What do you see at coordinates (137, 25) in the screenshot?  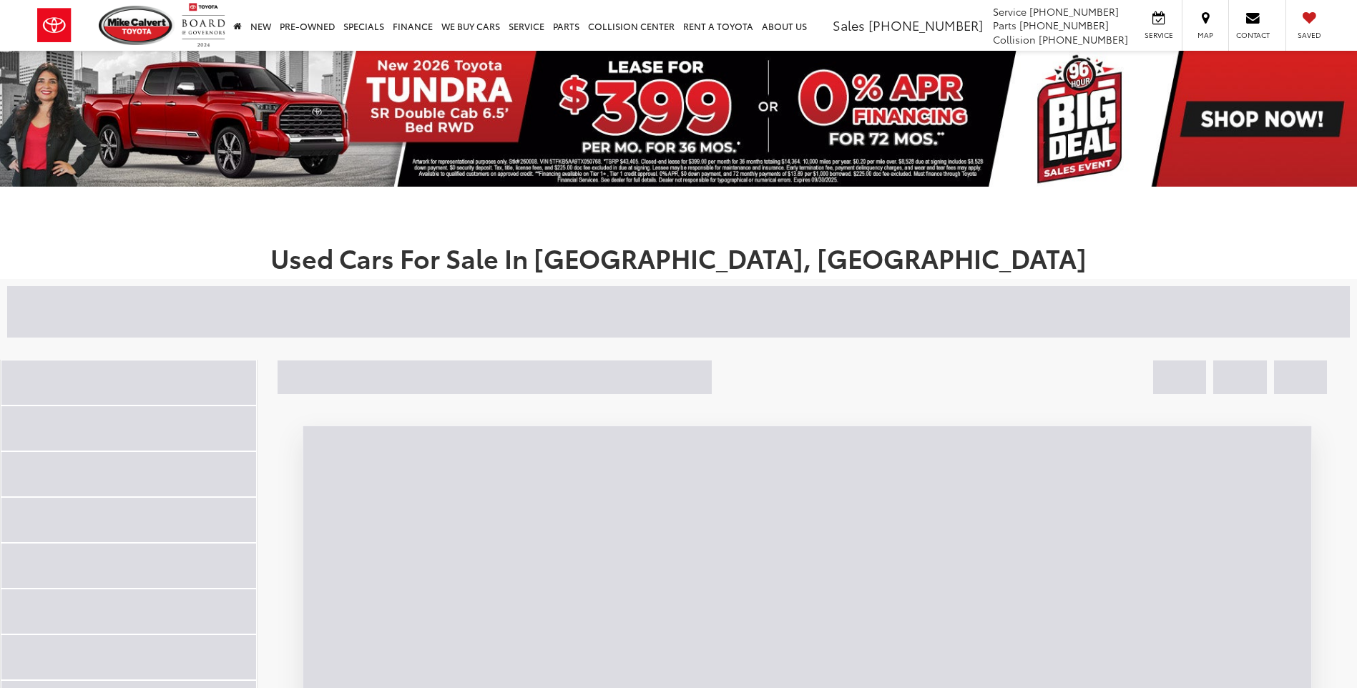 I see `img: Mike Calvert Toyota` at bounding box center [137, 25].